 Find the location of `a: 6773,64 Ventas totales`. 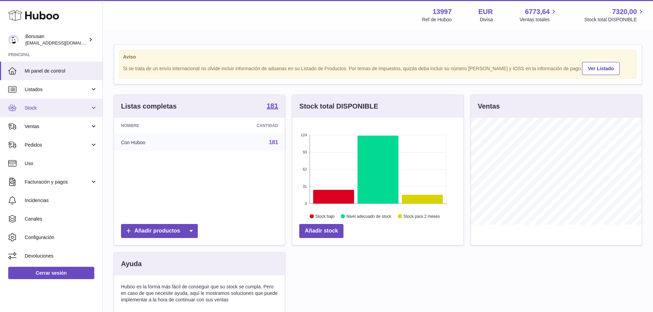

a: 6773,64 Ventas totales is located at coordinates (538, 15).